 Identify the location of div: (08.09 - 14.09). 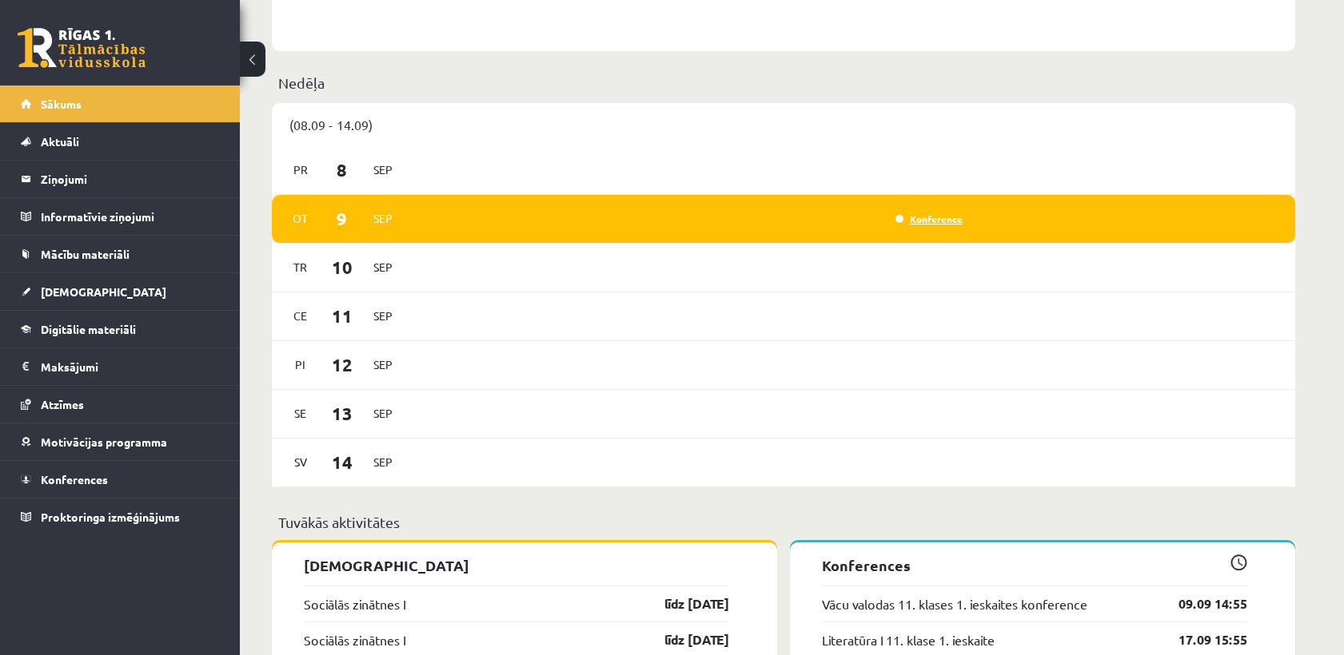
(783, 125).